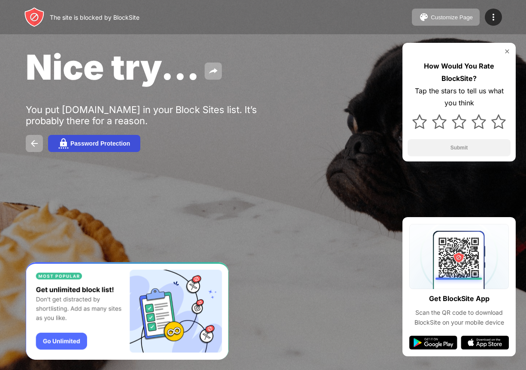 The height and width of the screenshot is (370, 526). I want to click on img: google-play.svg, so click(433, 343).